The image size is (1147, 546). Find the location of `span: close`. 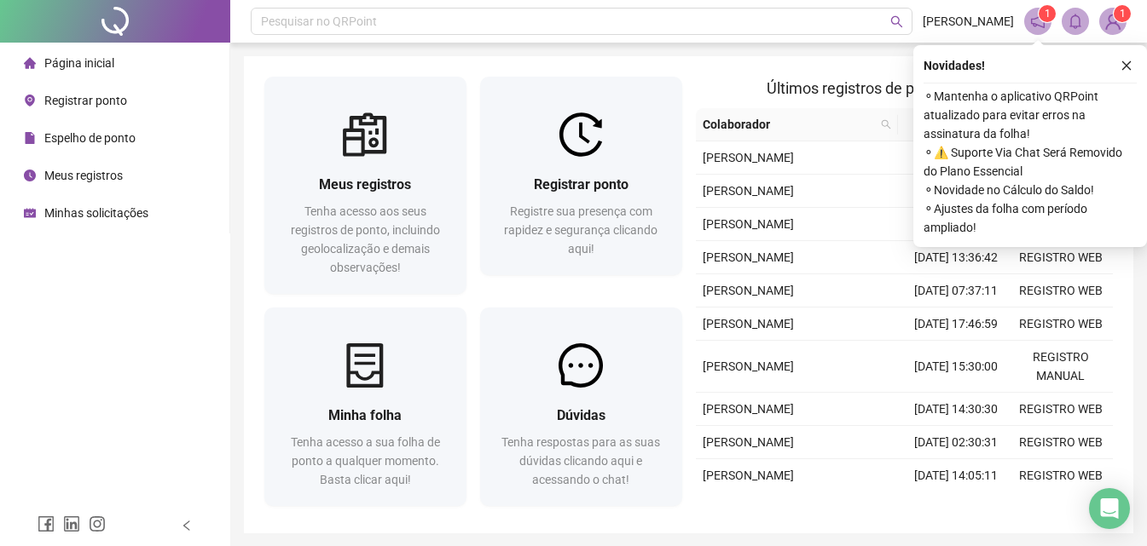

span: close is located at coordinates (1126, 66).